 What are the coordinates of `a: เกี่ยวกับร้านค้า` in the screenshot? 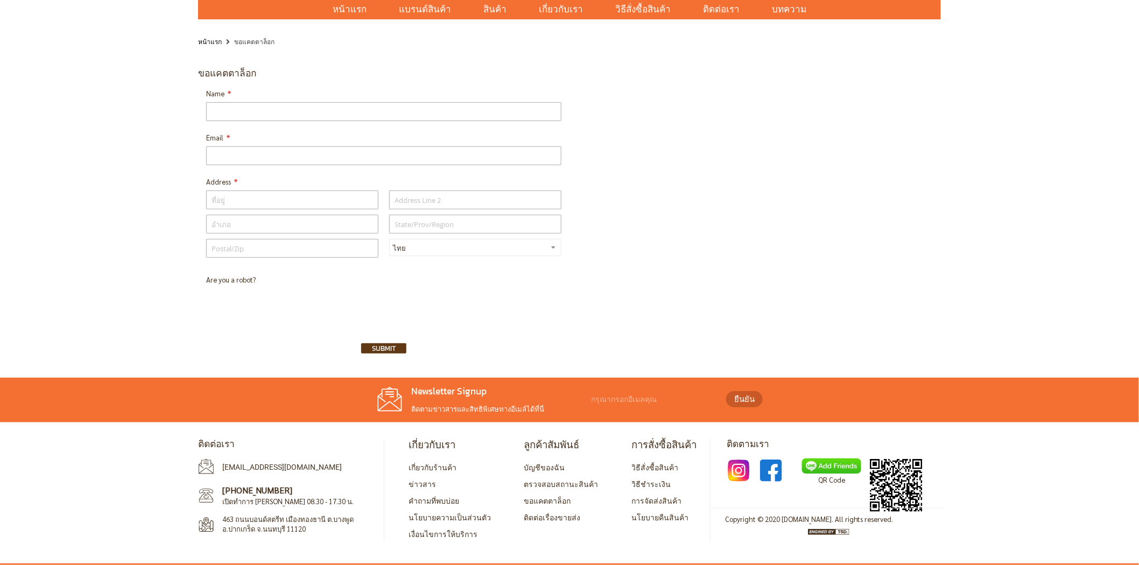 It's located at (432, 467).